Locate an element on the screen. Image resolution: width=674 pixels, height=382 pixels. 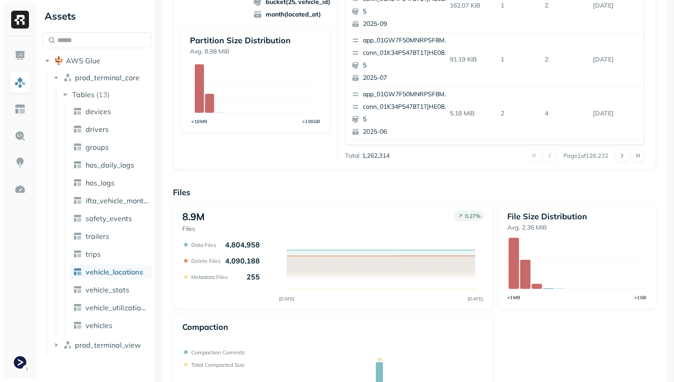
button: app_01GW7F50MNRPSF8MFHFDEVDVJAconn_01K34P5478T1TJHE08ZR6J2G5252025-07 is located at coordinates (401, 59).